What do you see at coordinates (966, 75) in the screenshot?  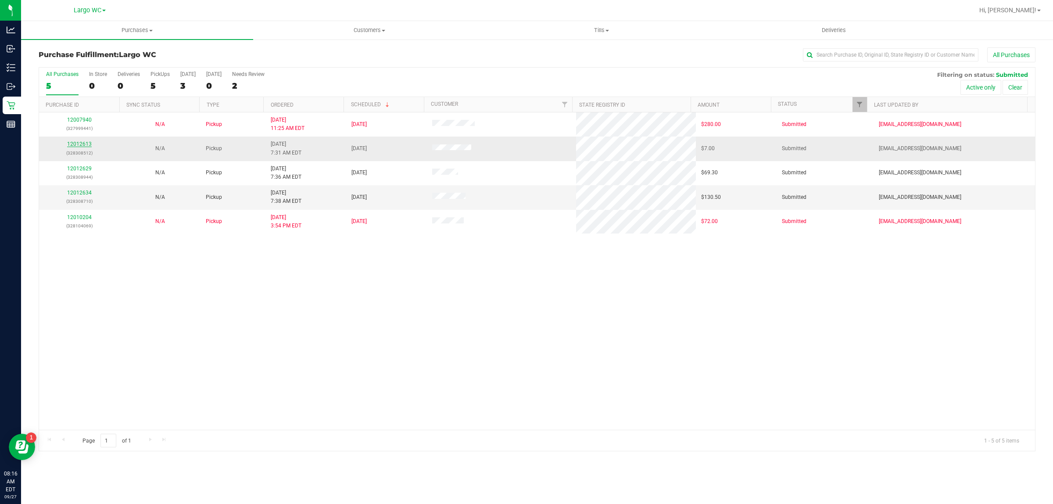 I see `span: Filtering on status:` at bounding box center [966, 75].